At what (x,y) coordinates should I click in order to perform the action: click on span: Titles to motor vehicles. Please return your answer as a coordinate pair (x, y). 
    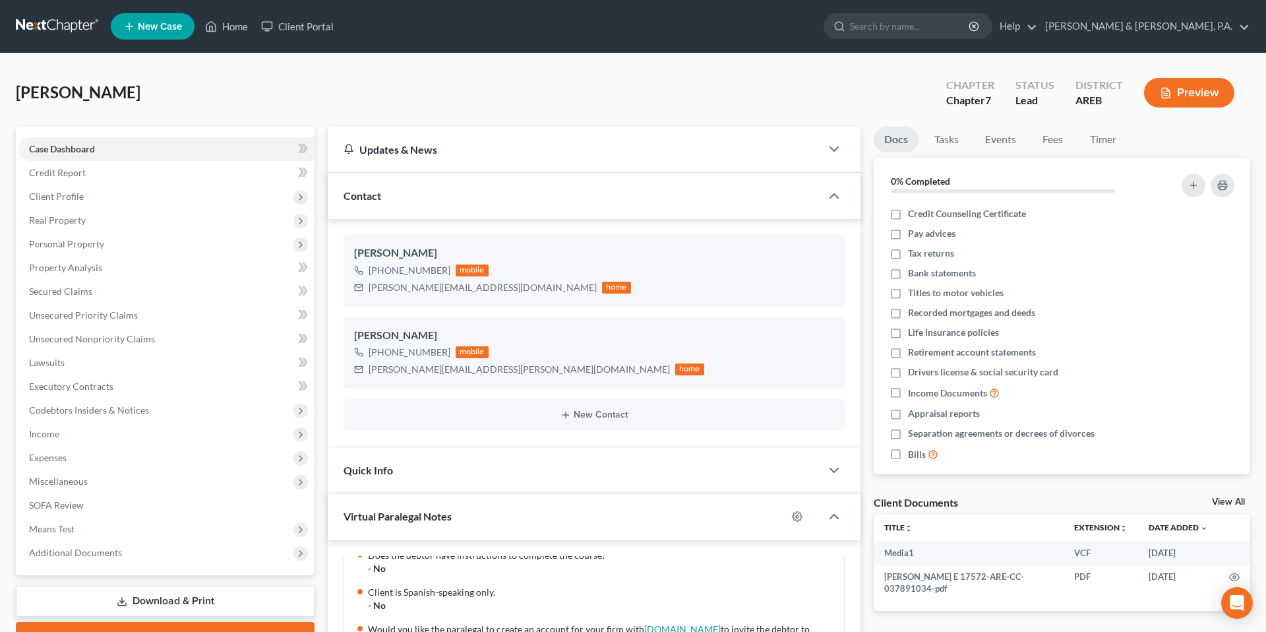
    Looking at the image, I should click on (956, 293).